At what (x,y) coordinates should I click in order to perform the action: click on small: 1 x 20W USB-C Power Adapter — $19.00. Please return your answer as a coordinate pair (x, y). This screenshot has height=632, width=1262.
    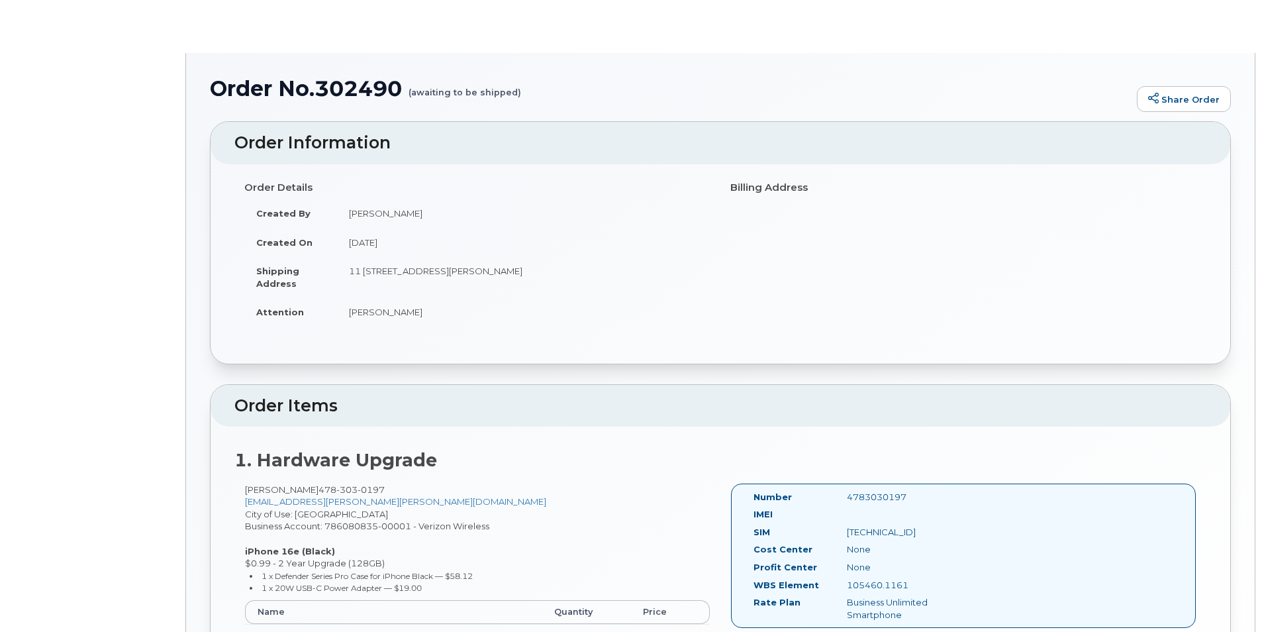
    Looking at the image, I should click on (342, 587).